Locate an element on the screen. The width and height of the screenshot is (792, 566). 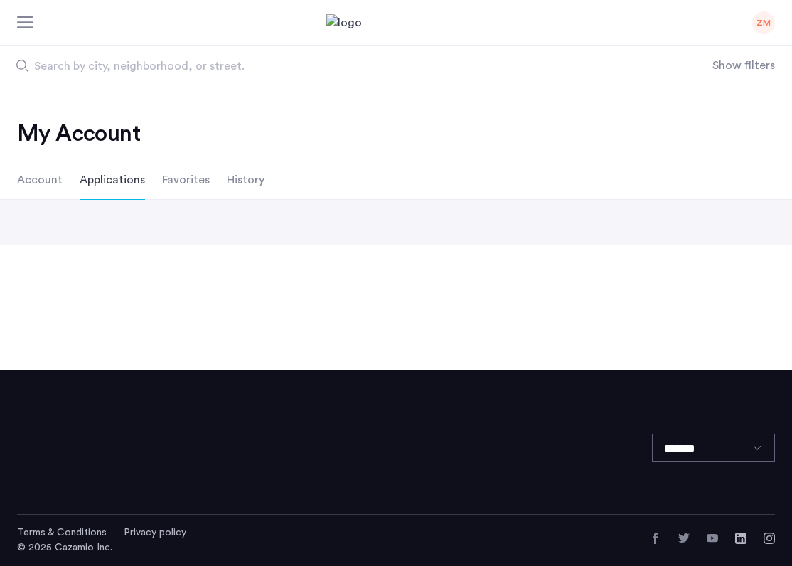
img: logo is located at coordinates (396, 23).